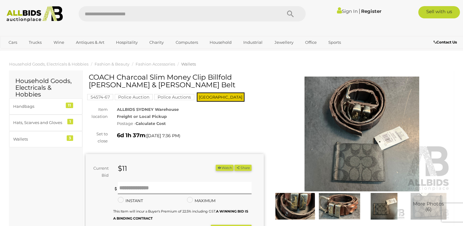 The width and height of the screenshot is (463, 226). I want to click on div: Current Bid, so click(99, 172).